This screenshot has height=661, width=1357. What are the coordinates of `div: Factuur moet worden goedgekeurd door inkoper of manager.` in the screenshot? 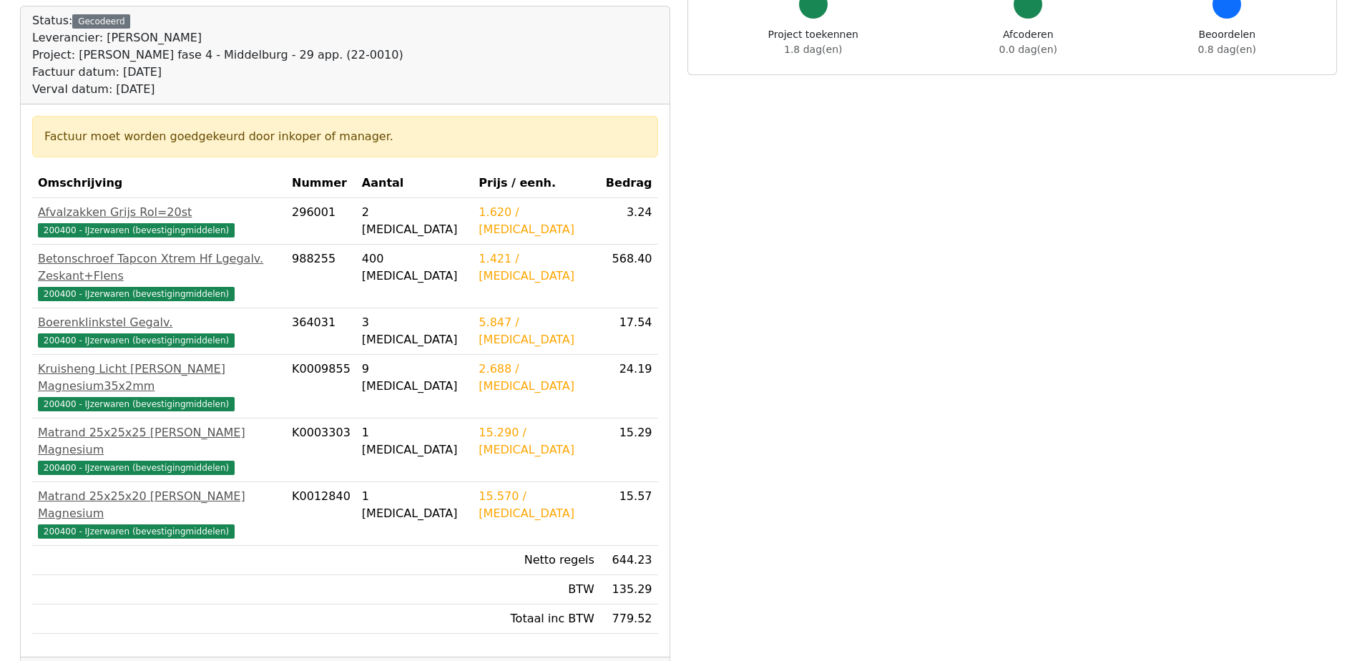 It's located at (345, 137).